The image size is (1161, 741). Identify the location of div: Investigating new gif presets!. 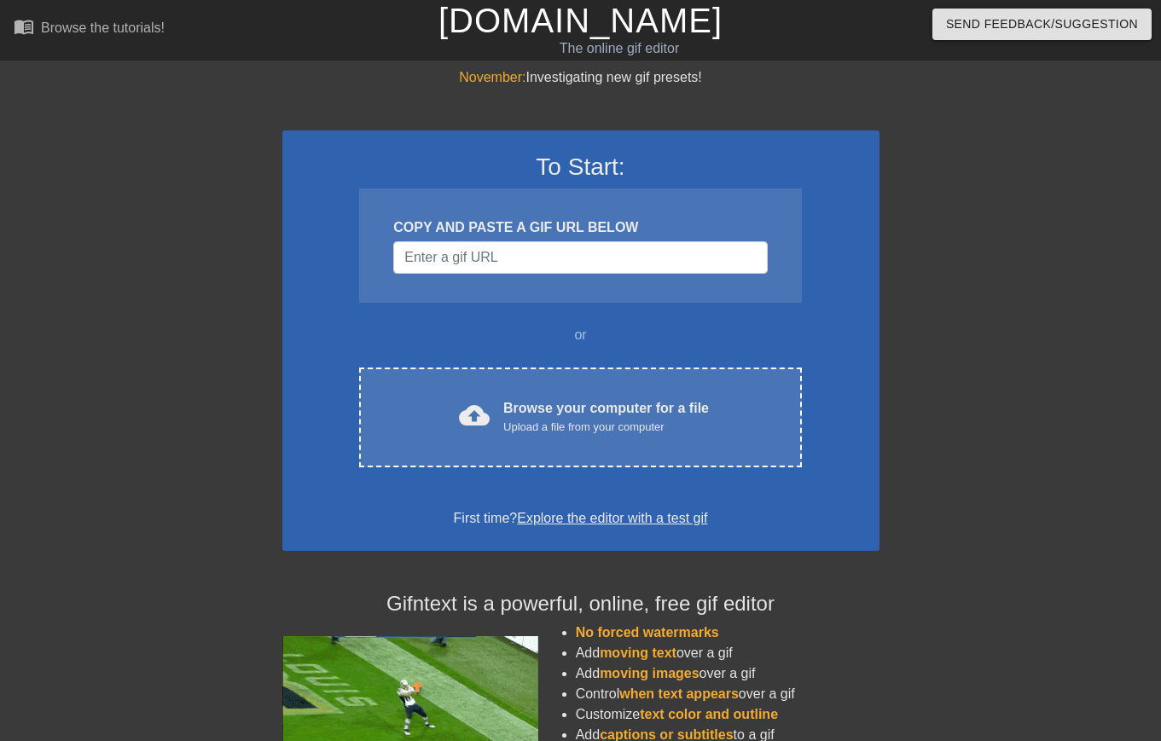
(581, 78).